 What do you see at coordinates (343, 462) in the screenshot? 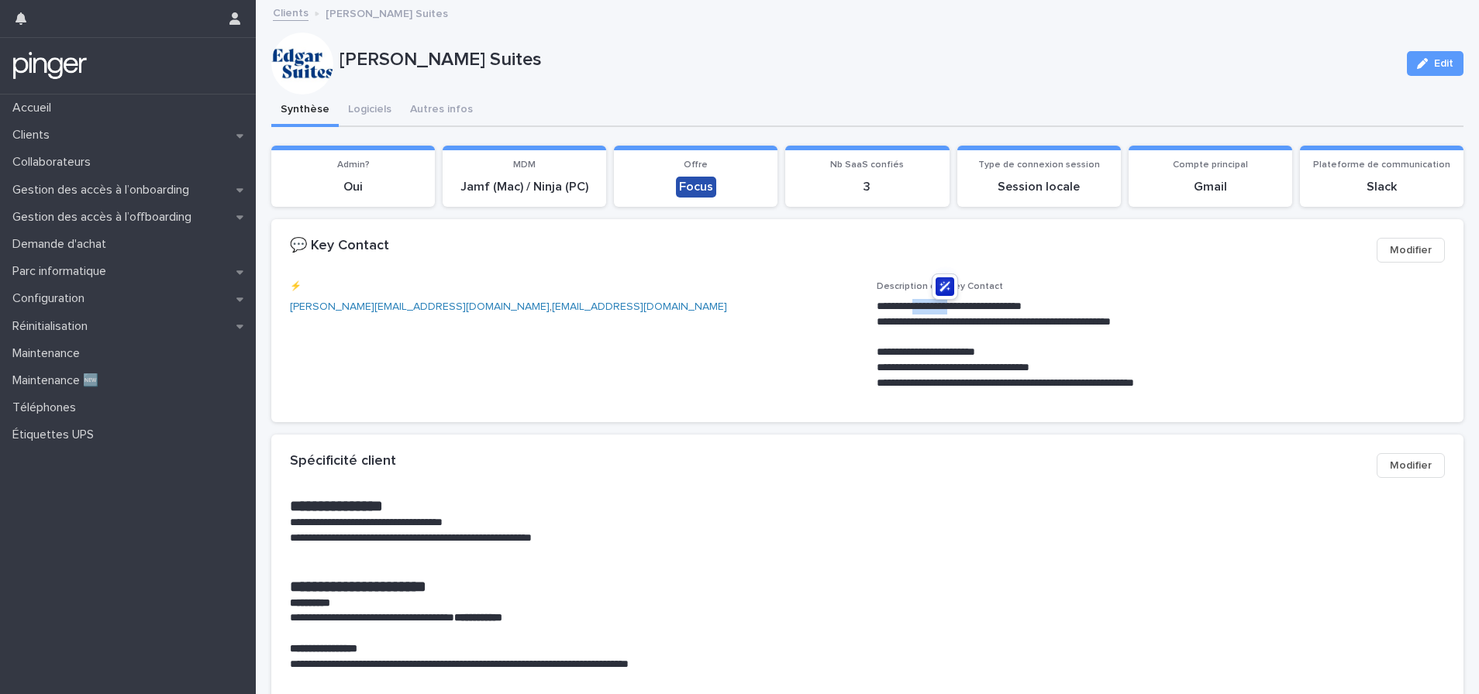
I see `h2: Spécificité client` at bounding box center [343, 462].